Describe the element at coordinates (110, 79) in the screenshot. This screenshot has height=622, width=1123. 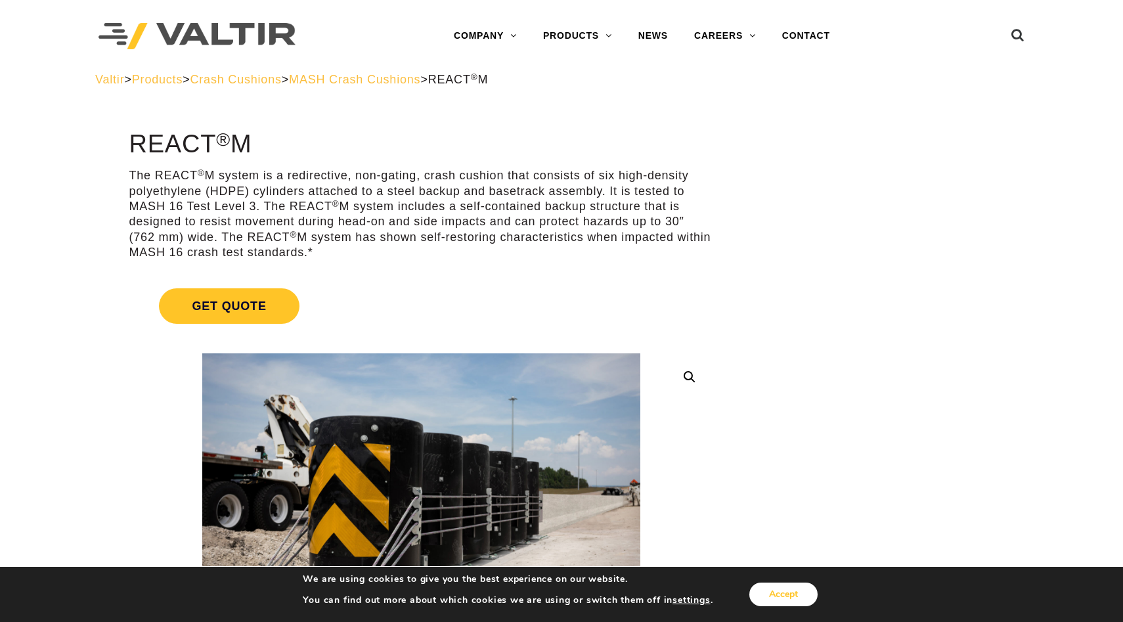
I see `a: Valtir` at that location.